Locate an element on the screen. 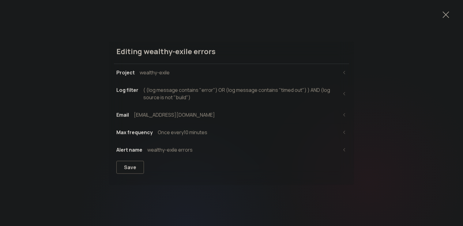  button: Log filter( (log message contains "error") OR (log message contains "timed out") ) AND (log sourc... is located at coordinates (232, 93).